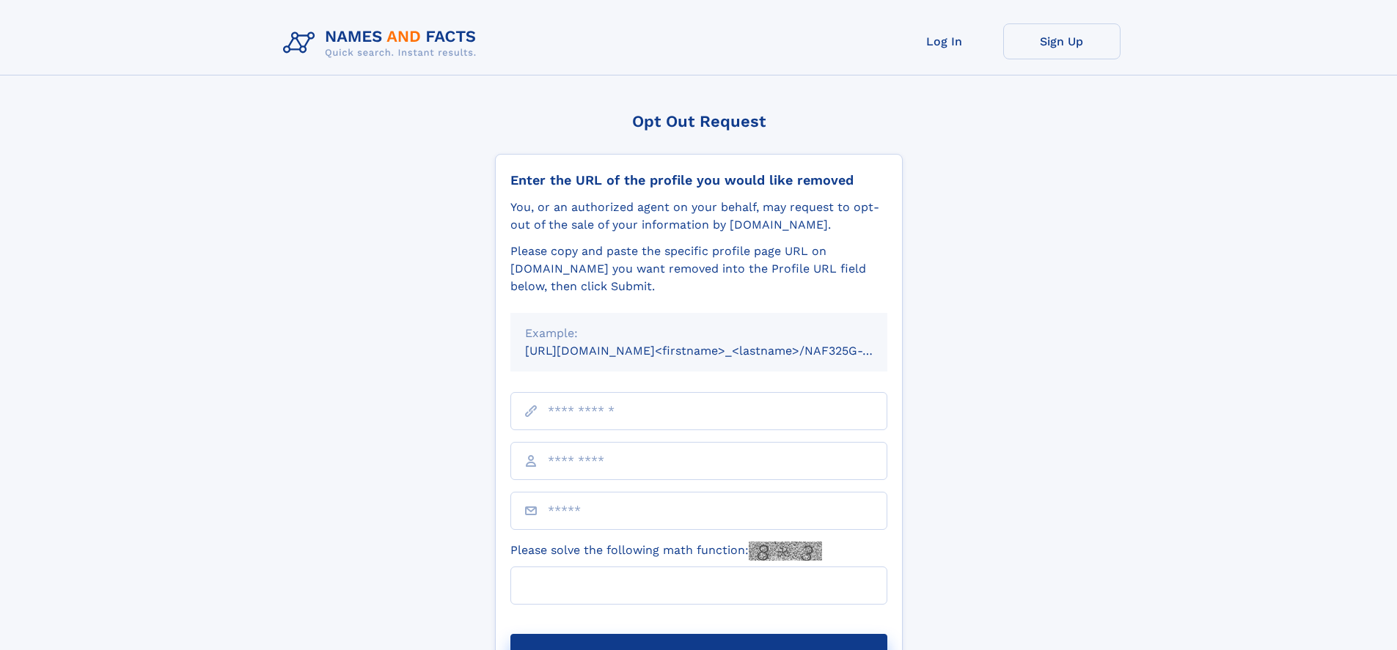 The image size is (1397, 650). Describe the element at coordinates (699, 334) in the screenshot. I see `div: Example:` at that location.